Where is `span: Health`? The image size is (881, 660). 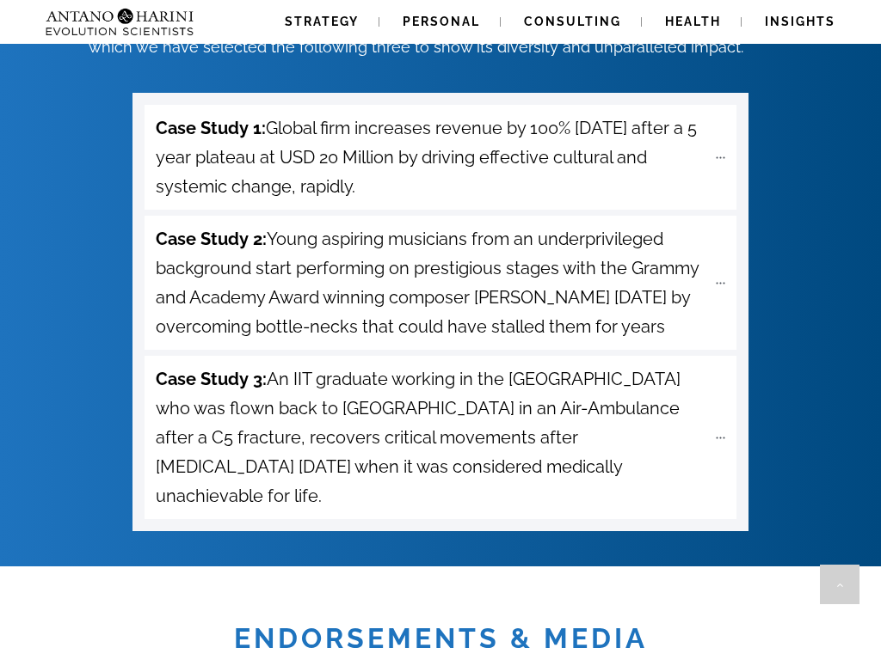 span: Health is located at coordinates (692, 21).